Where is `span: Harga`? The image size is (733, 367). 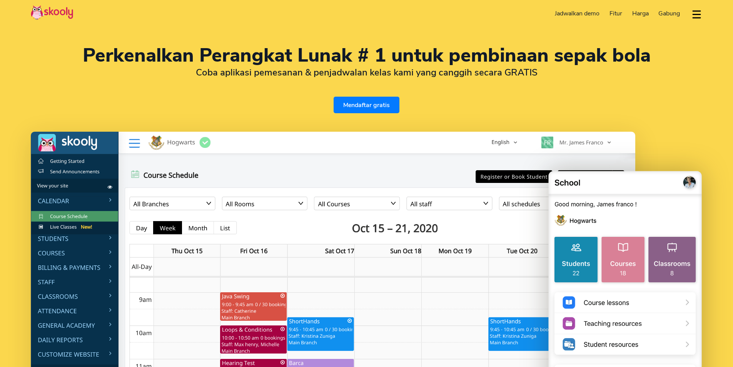 span: Harga is located at coordinates (640, 13).